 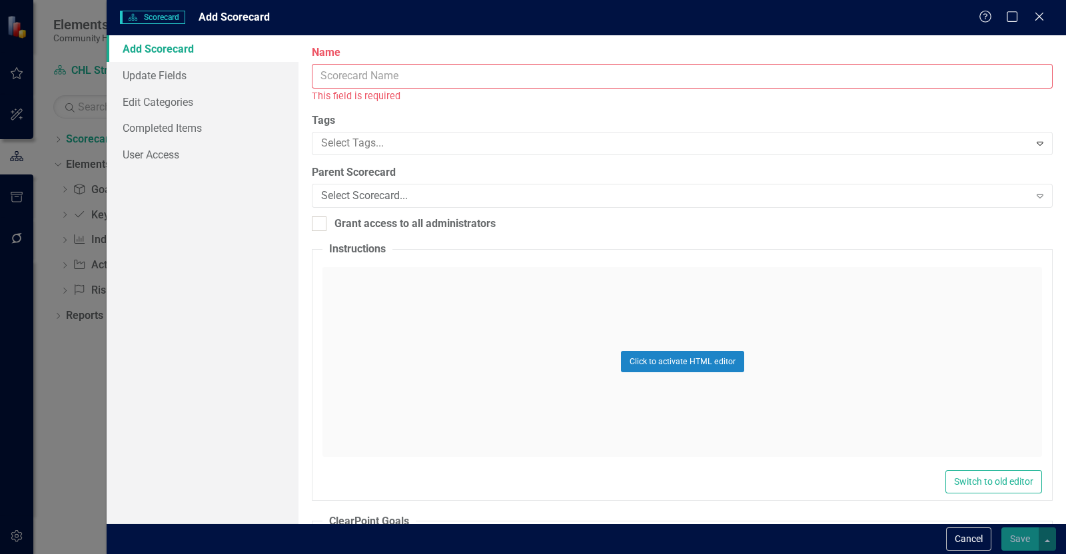 What do you see at coordinates (969, 539) in the screenshot?
I see `button: Cancel` at bounding box center [969, 539].